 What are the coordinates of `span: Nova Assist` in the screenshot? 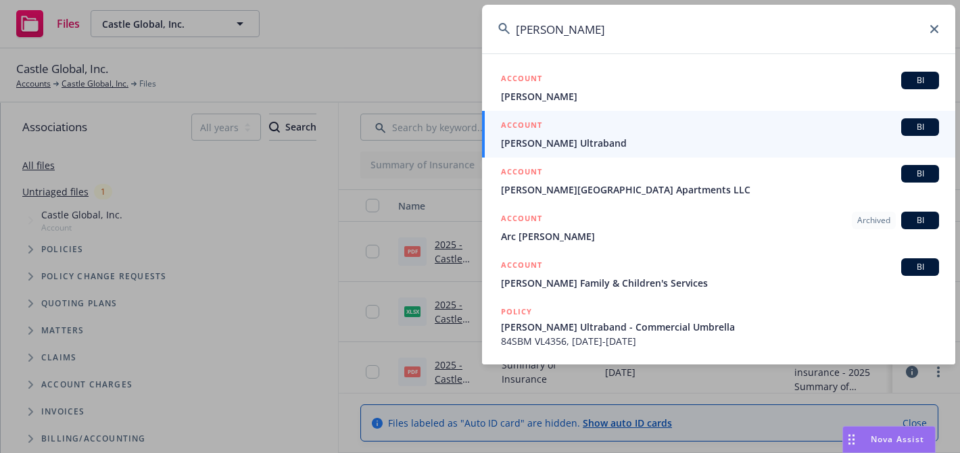 It's located at (897, 439).